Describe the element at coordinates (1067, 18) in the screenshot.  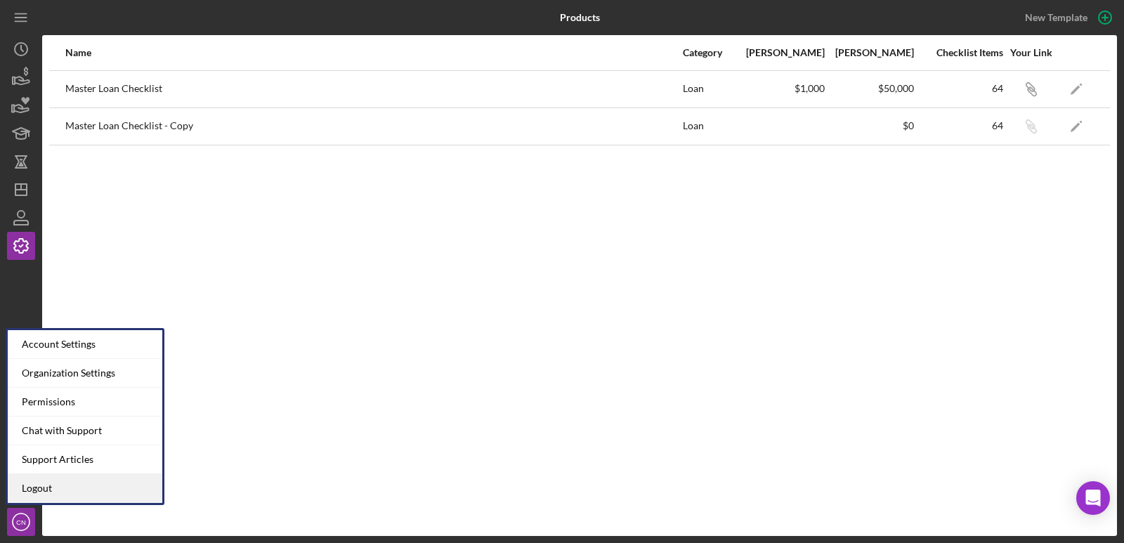
I see `button: New Template` at that location.